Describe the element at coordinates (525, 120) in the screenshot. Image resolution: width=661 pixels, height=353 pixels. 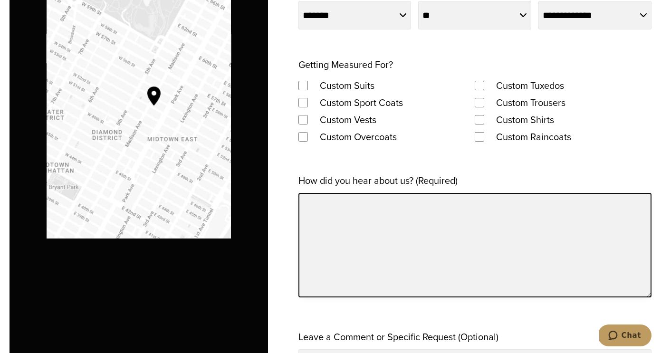
I see `label: Custom Shirts` at that location.